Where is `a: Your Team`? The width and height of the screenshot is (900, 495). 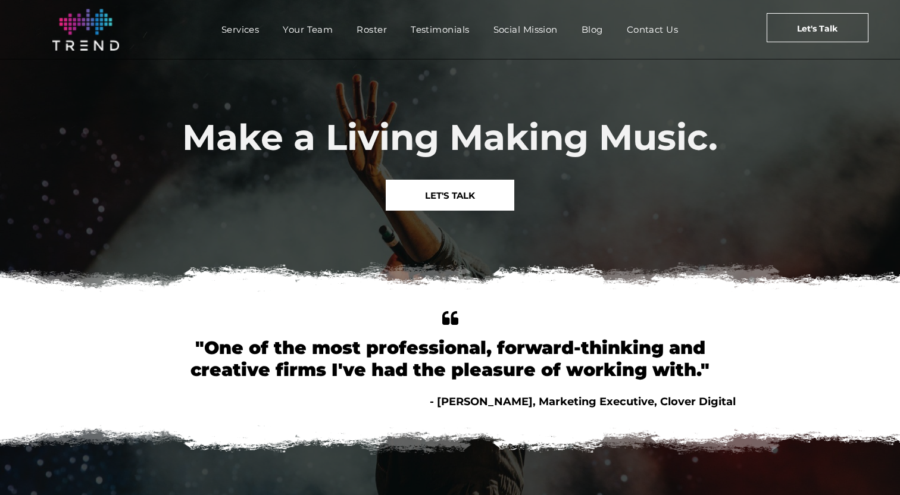
a: Your Team is located at coordinates (308, 29).